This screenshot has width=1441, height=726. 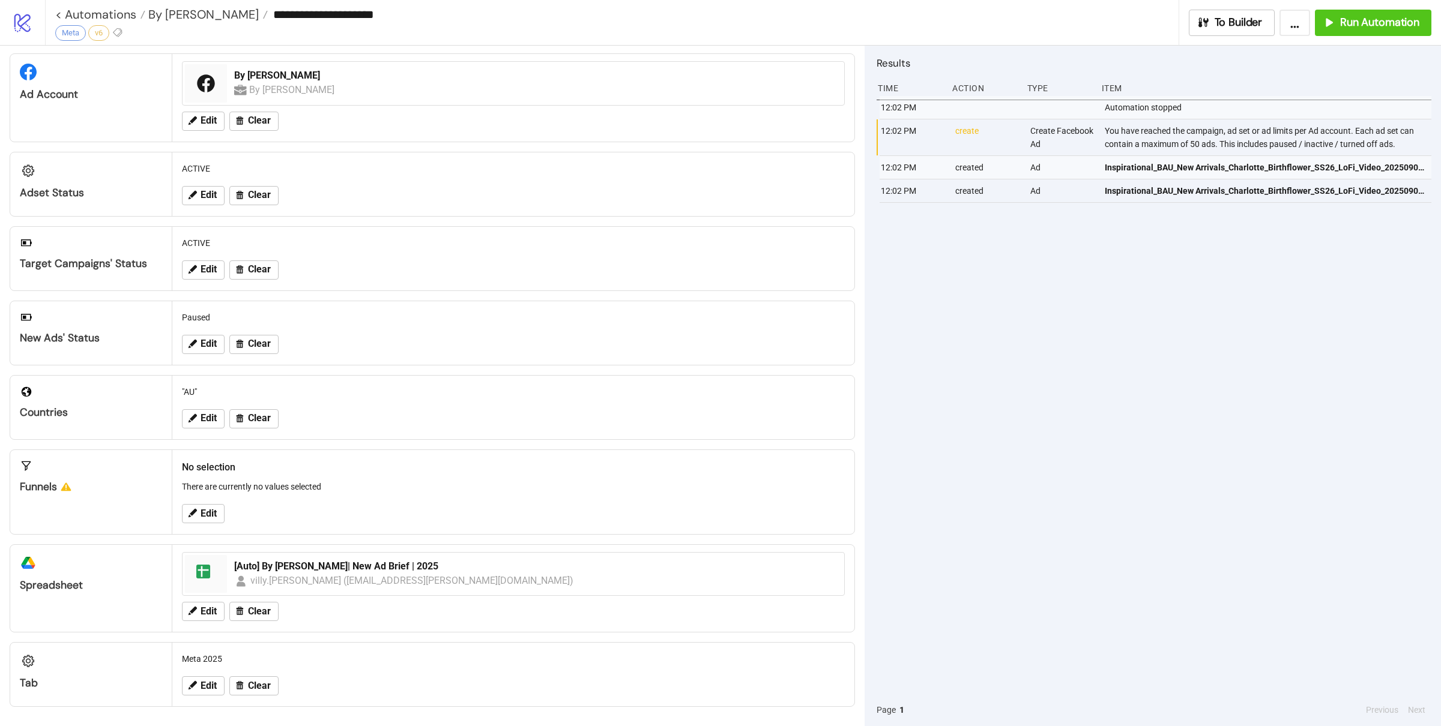 I want to click on span: Page, so click(x=886, y=710).